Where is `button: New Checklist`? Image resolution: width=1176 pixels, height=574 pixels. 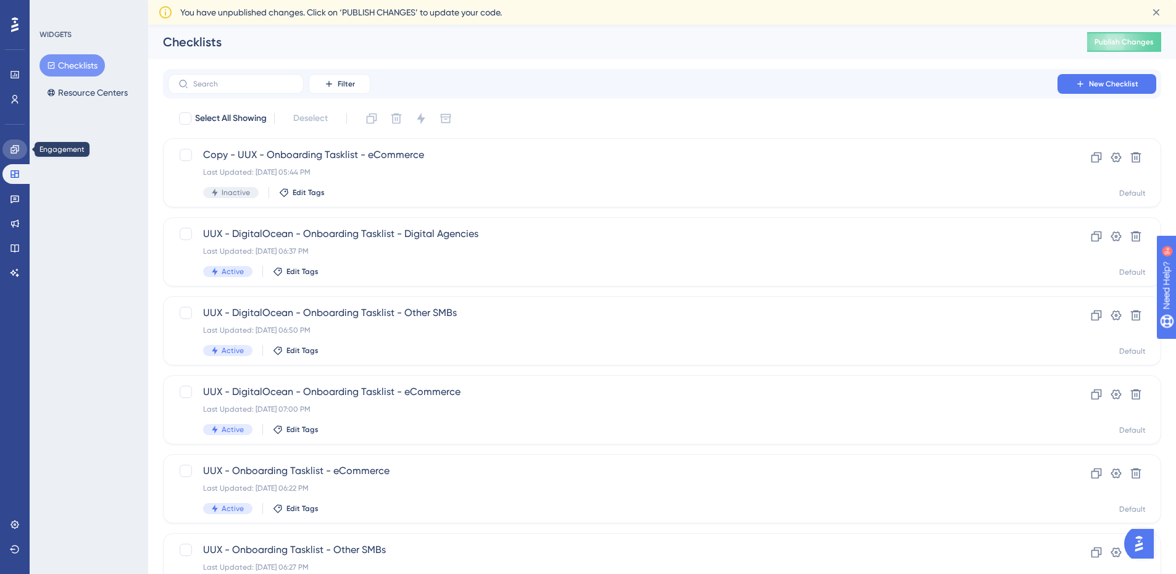 button: New Checklist is located at coordinates (1107, 84).